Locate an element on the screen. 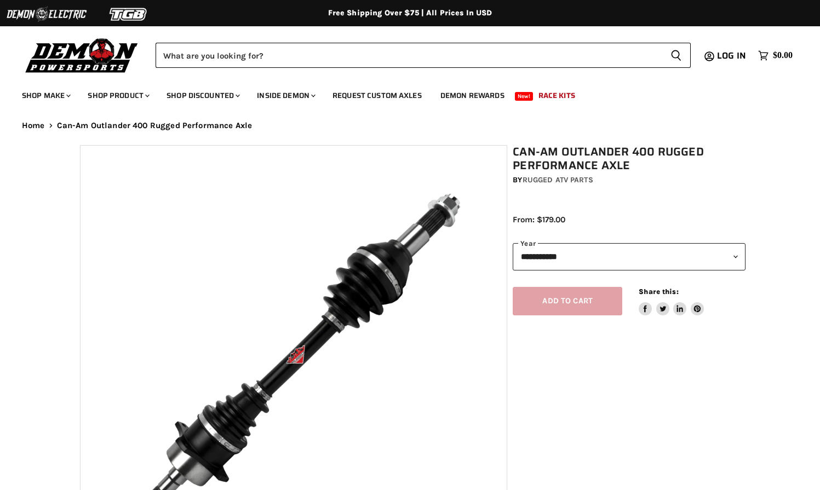 The image size is (820, 490). ul: Main menu is located at coordinates (401, 93).